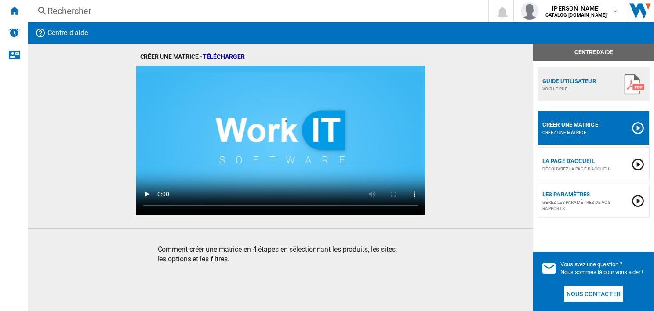  I want to click on a: Télécharger, so click(224, 57).